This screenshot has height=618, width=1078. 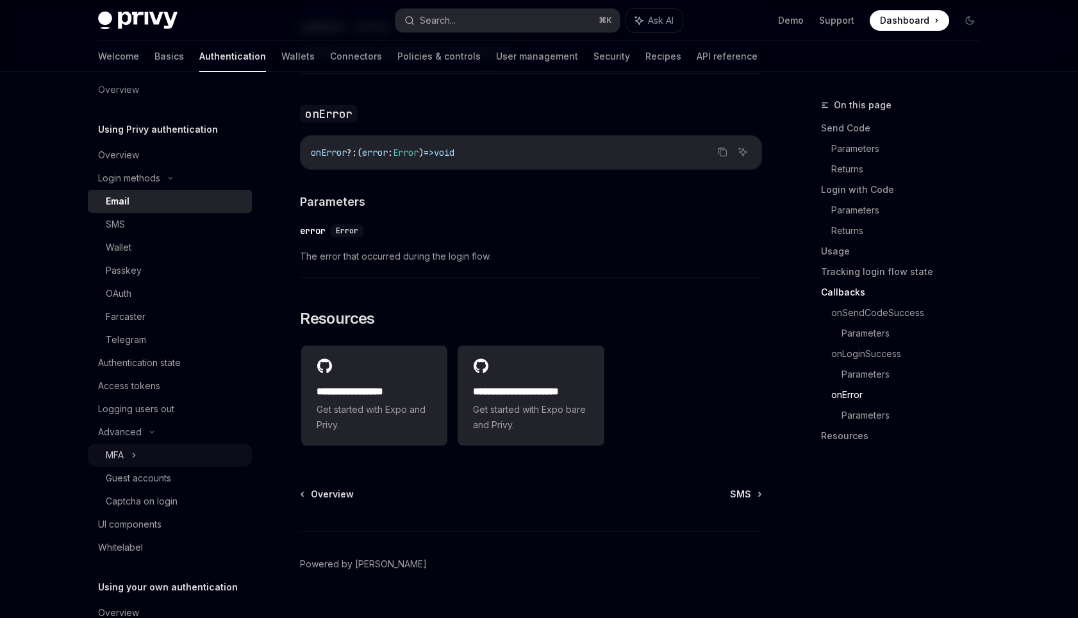 I want to click on img: dark logo, so click(x=138, y=21).